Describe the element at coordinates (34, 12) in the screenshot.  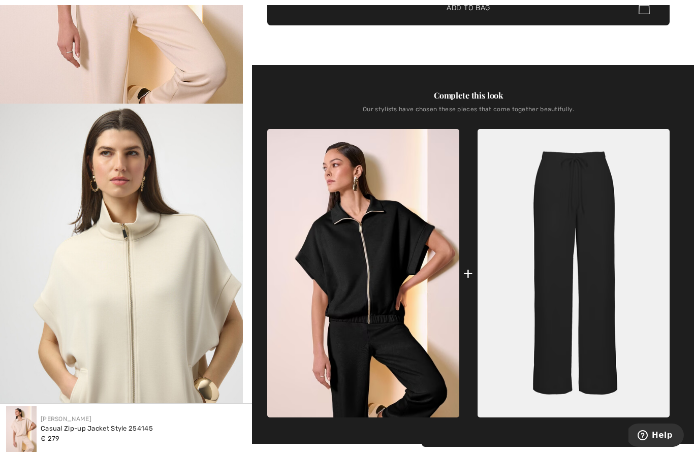
I see `span: Help` at that location.